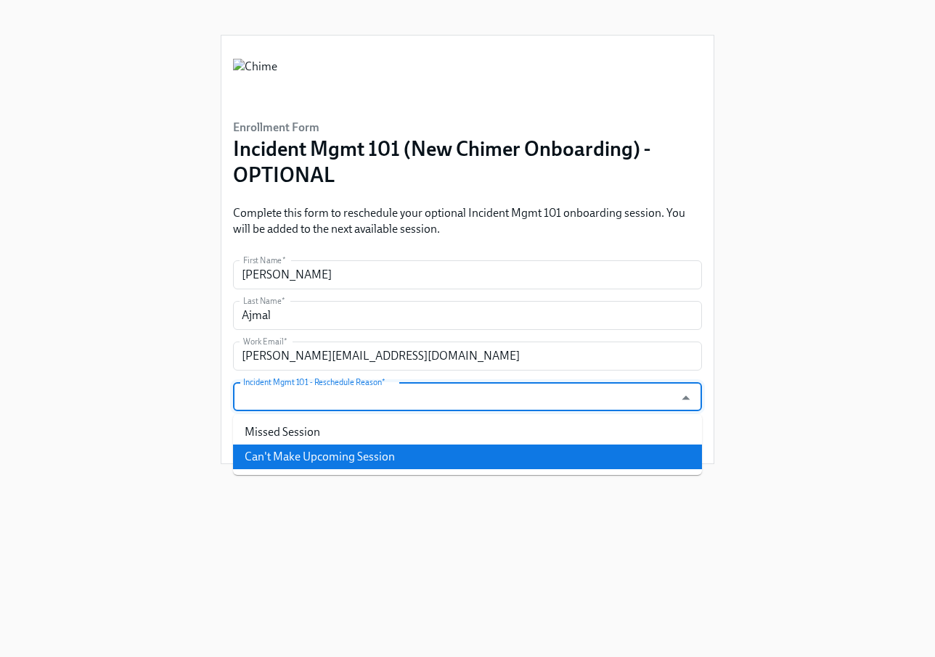 The image size is (935, 657). What do you see at coordinates (467, 457) in the screenshot?
I see `li: Can't Make Upcoming Session` at bounding box center [467, 457].